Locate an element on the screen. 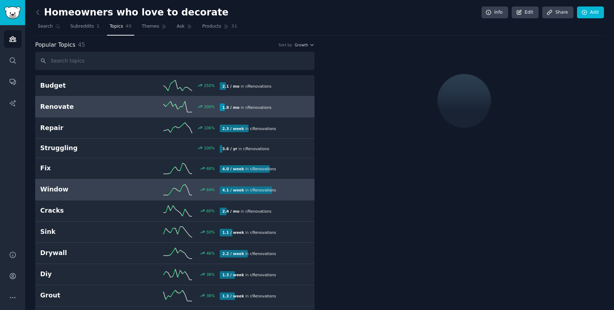 The width and height of the screenshot is (614, 310). h2: Repair is located at coordinates (85, 128).